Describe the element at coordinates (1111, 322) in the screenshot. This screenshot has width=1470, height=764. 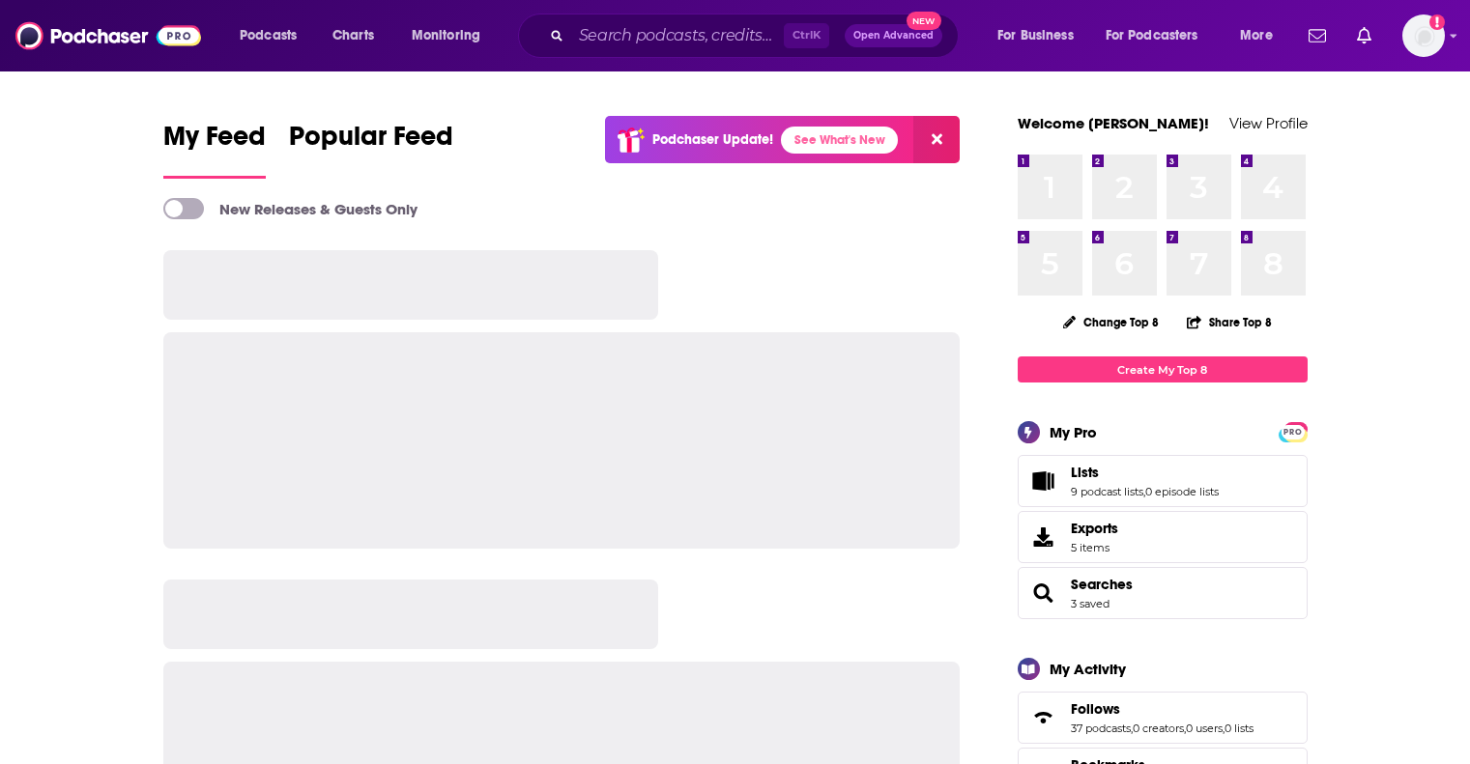
I see `button: Change Top 8` at that location.